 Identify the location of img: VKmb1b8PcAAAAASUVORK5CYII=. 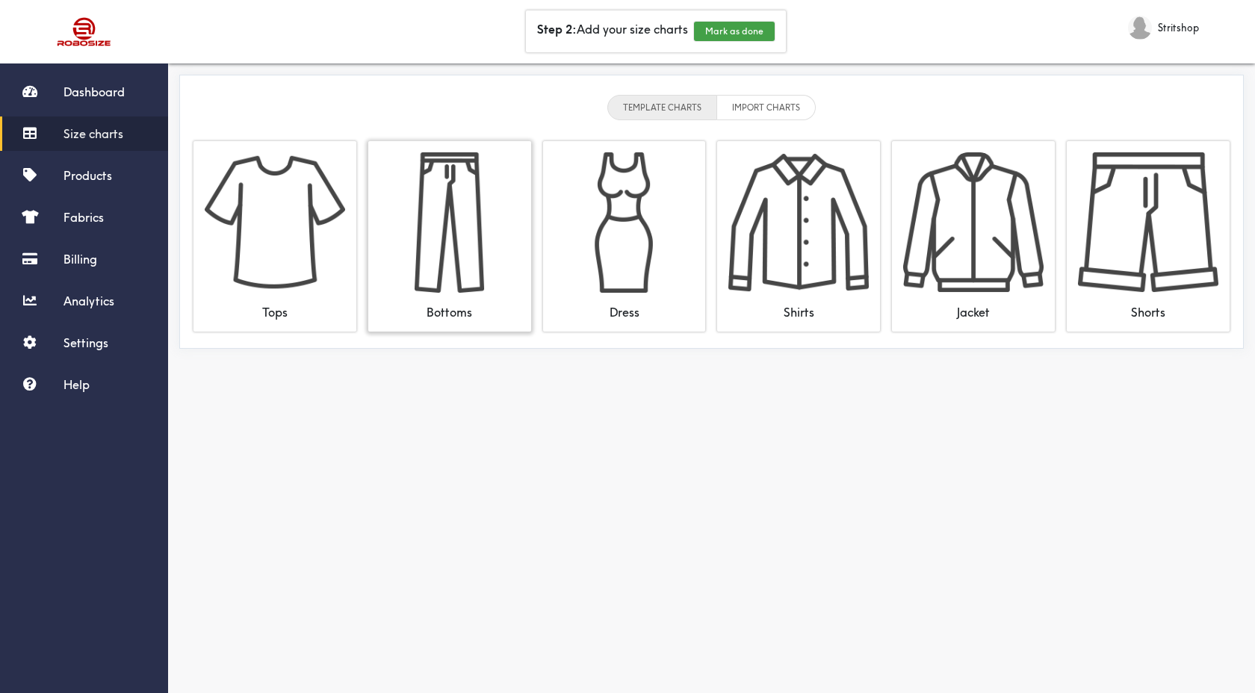
(1148, 223).